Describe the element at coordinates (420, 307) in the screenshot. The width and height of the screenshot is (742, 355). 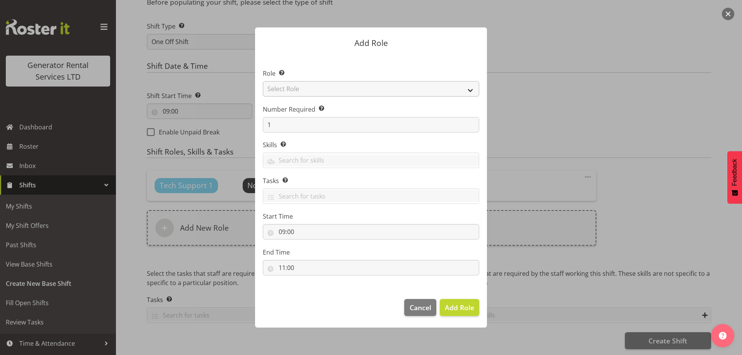
I see `span: Cancel` at that location.